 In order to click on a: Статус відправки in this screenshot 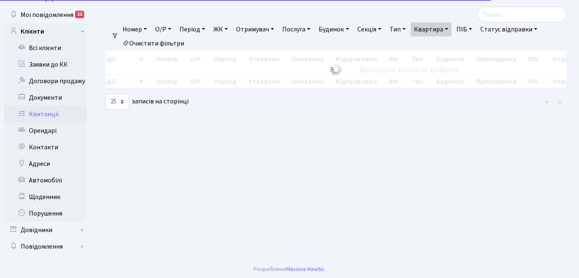, I will do `click(509, 29)`.